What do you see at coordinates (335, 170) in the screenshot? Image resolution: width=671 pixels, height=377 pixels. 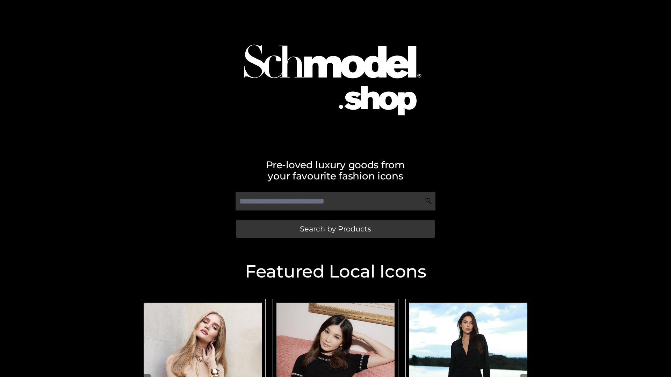 I see `h2: Pre-loved luxury goods from your favourite fashion icons` at bounding box center [335, 170].